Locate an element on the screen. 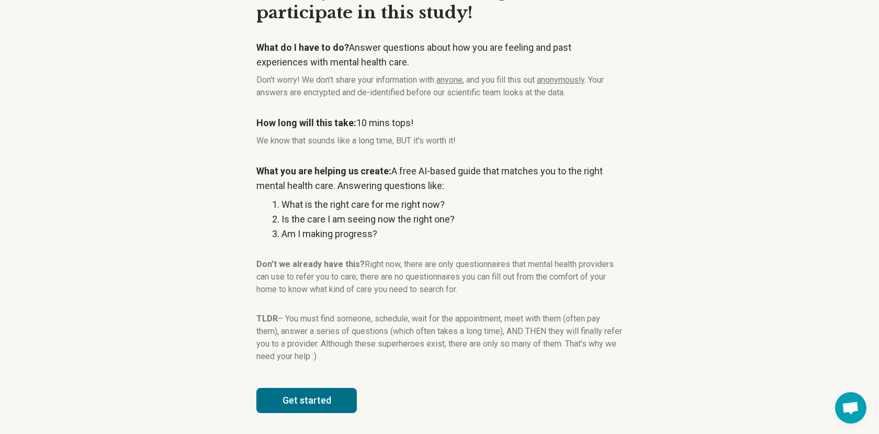 Image resolution: width=879 pixels, height=434 pixels. strong: What do I have to do? is located at coordinates (302, 47).